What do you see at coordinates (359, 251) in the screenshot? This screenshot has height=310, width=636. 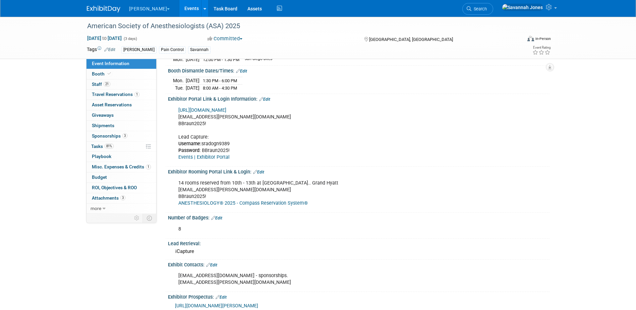 I see `div: iCapture` at bounding box center [359, 251].